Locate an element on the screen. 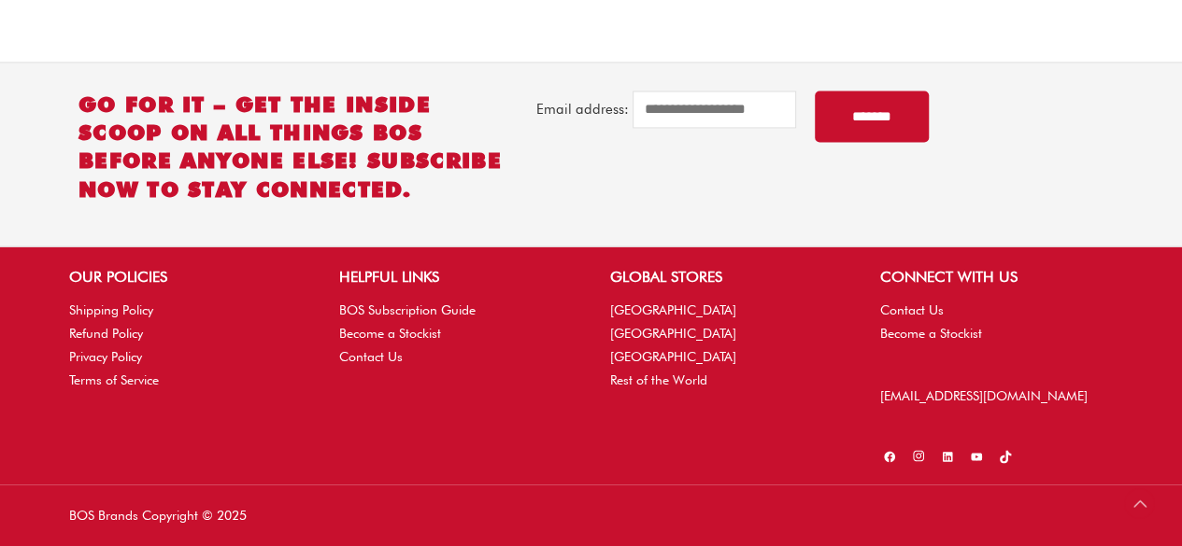 This screenshot has height=546, width=1182. h2: HELPFUL LINKS is located at coordinates (455, 277).